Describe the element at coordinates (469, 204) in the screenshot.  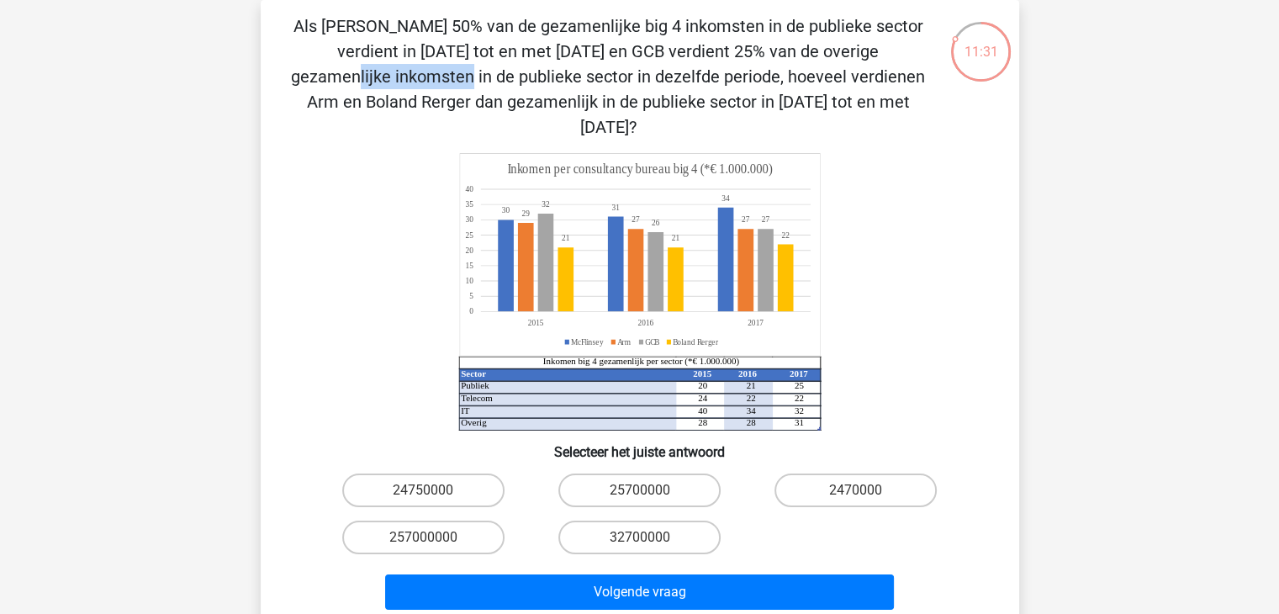
I see `tspan: 35` at that location.